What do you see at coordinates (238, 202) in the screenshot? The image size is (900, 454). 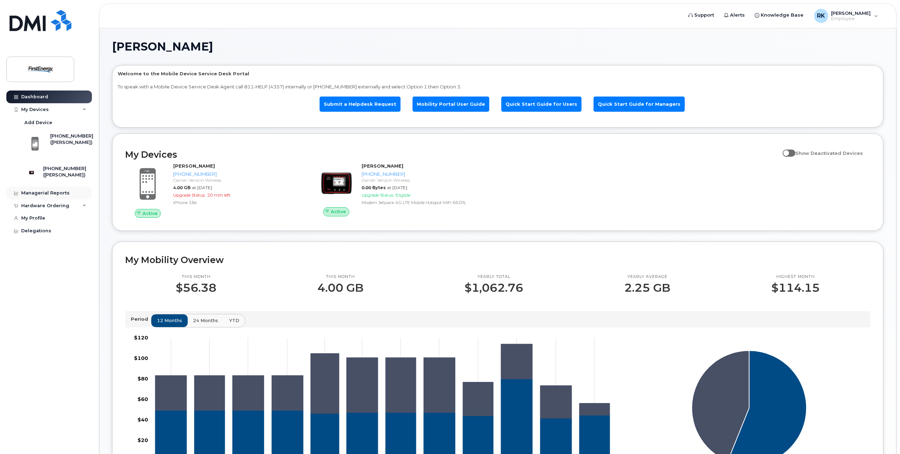 I see `div: iPhone 16e` at bounding box center [238, 202].